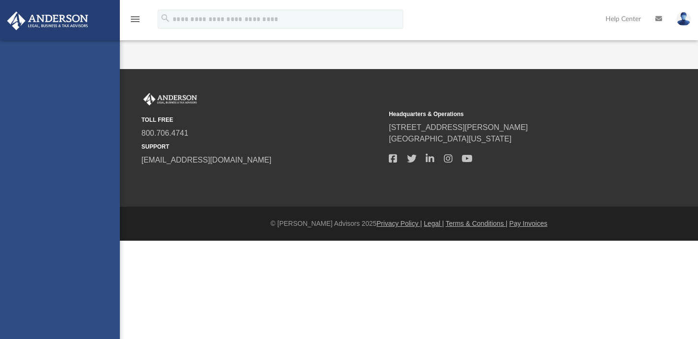 The width and height of the screenshot is (698, 339). I want to click on a: Pay Invoices, so click(528, 223).